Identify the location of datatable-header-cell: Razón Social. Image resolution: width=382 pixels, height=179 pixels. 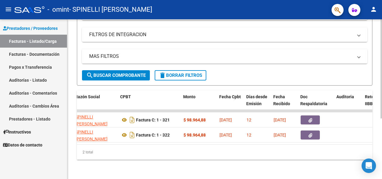
(95, 103).